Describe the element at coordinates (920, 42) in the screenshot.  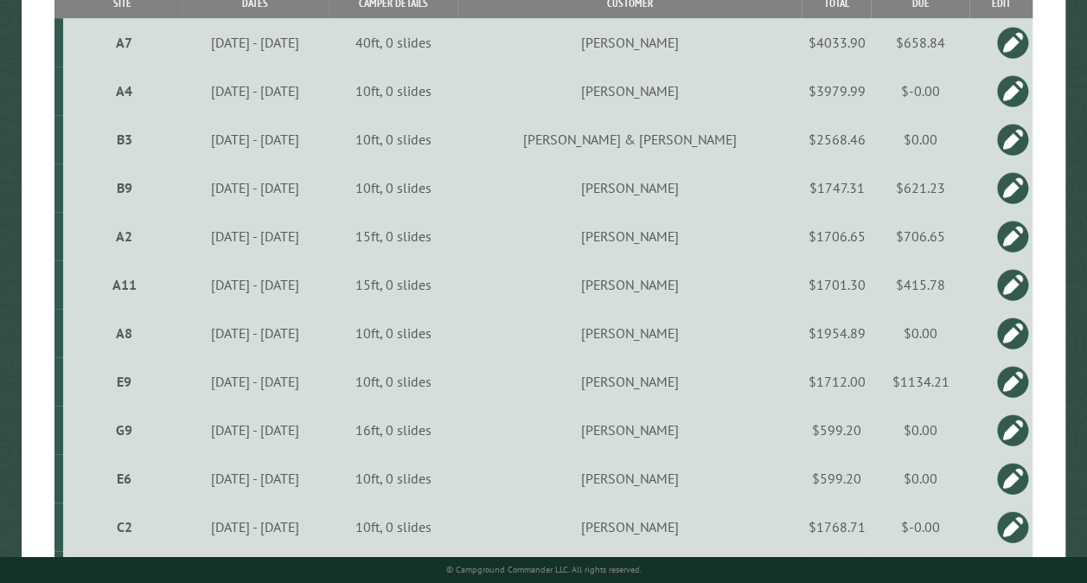
I see `td: $658.84` at that location.